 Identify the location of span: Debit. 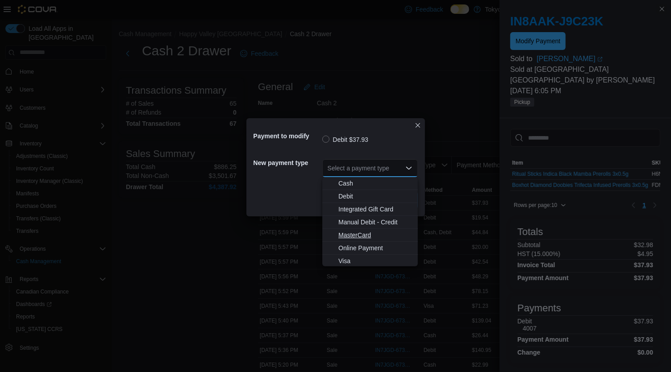
(375, 196).